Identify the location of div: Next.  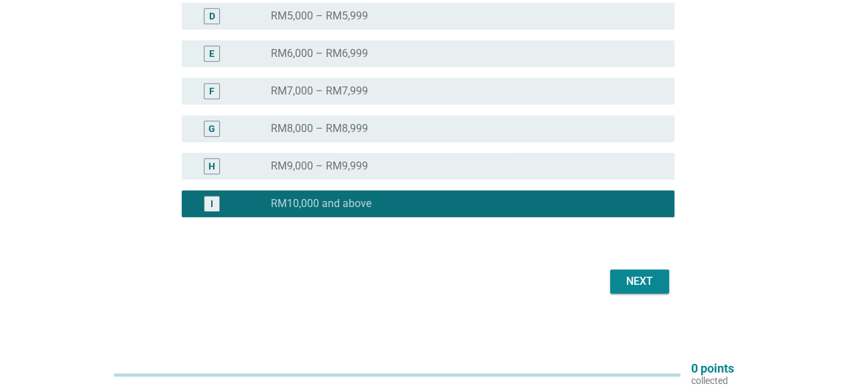
(639, 281).